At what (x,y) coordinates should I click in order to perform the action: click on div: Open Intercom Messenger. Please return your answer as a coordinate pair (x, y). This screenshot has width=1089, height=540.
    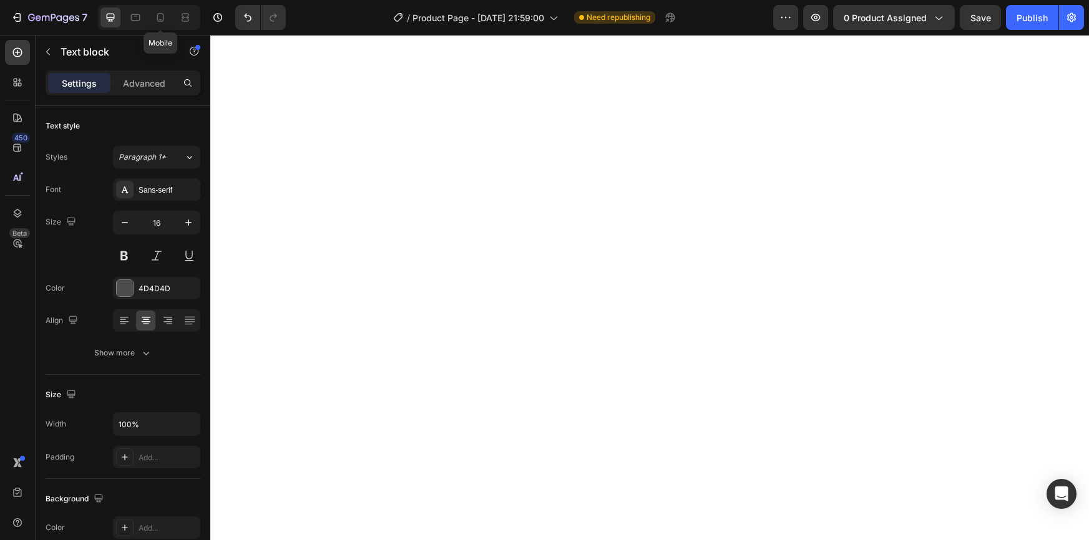
    Looking at the image, I should click on (1062, 494).